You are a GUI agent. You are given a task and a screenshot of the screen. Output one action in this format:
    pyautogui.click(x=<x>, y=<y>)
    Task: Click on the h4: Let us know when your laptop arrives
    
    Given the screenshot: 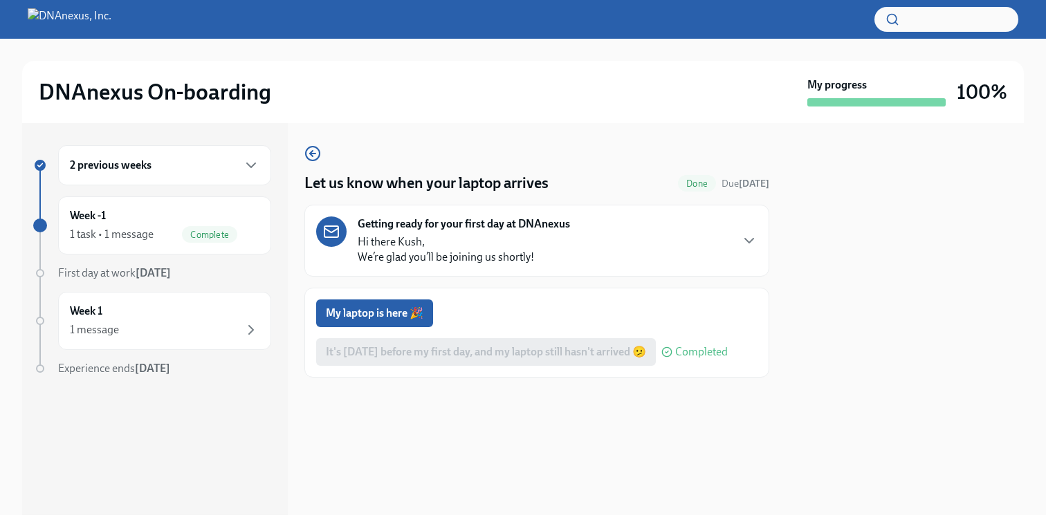 What is the action you would take?
    pyautogui.click(x=426, y=183)
    